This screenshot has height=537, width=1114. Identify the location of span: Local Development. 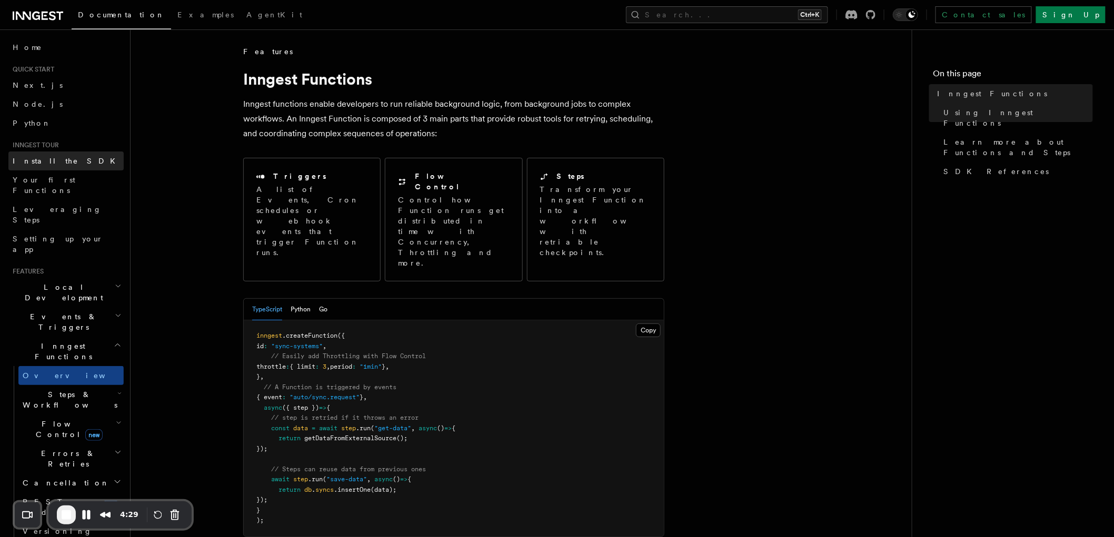
(62, 293).